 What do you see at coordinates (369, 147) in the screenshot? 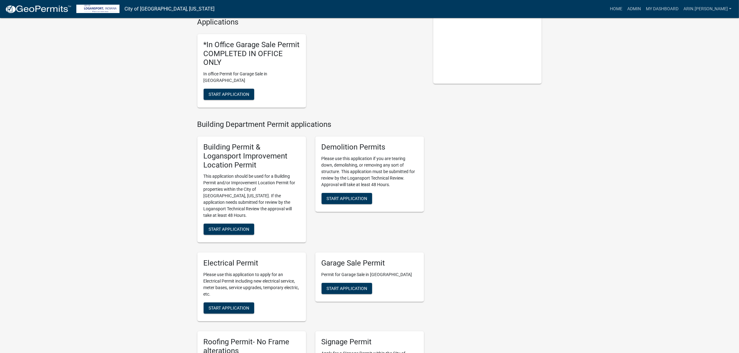
I see `h5: Demolition Permits` at bounding box center [369, 147].